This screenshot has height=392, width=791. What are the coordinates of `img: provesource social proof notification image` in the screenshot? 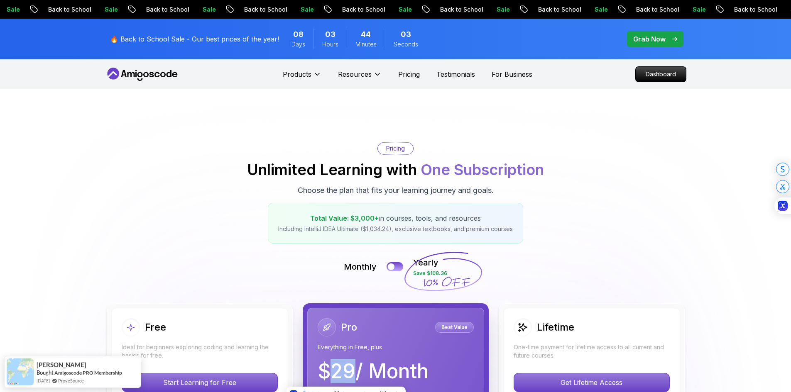 It's located at (20, 372).